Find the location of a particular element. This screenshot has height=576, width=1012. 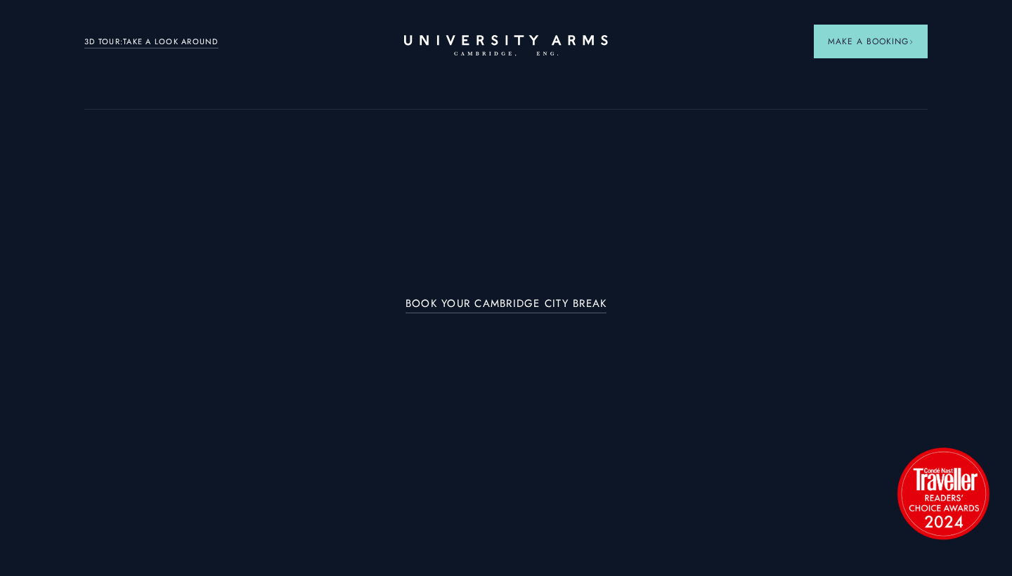

a: 3D TOUR:TAKE A LOOK AROUND is located at coordinates (151, 42).